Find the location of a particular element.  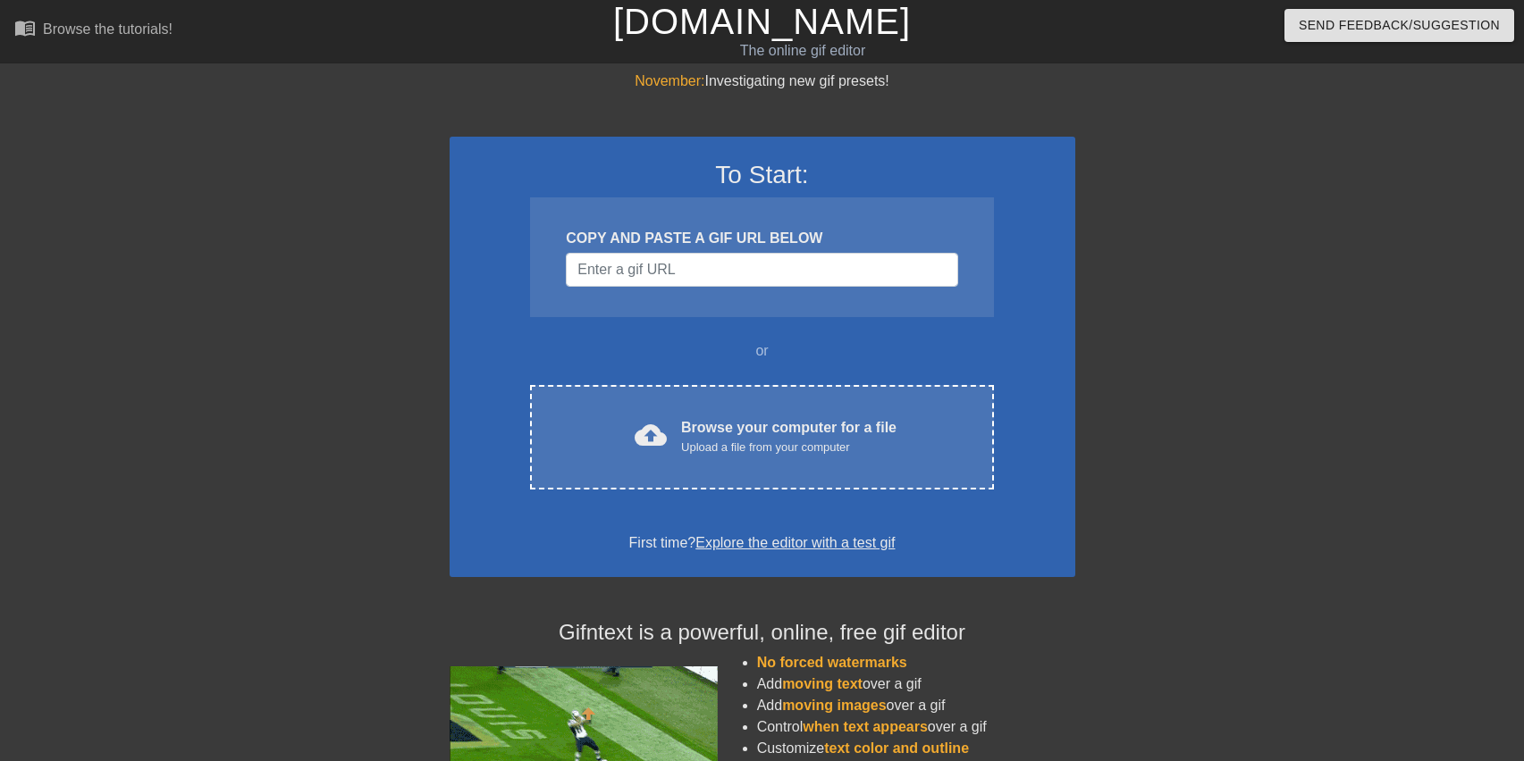

div: First time? is located at coordinates (762, 543).